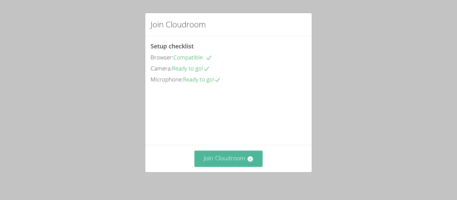  What do you see at coordinates (193, 57) in the screenshot?
I see `span: Compatible` at bounding box center [193, 57].